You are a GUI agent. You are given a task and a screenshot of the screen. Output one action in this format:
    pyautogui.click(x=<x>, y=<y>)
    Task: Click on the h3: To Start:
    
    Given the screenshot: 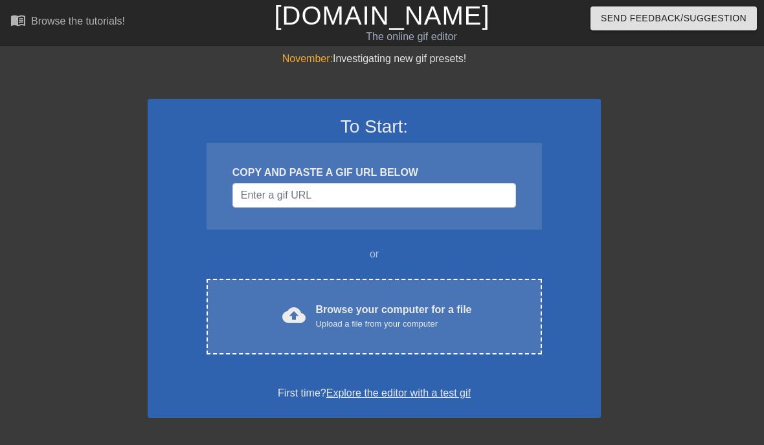 What is the action you would take?
    pyautogui.click(x=374, y=127)
    